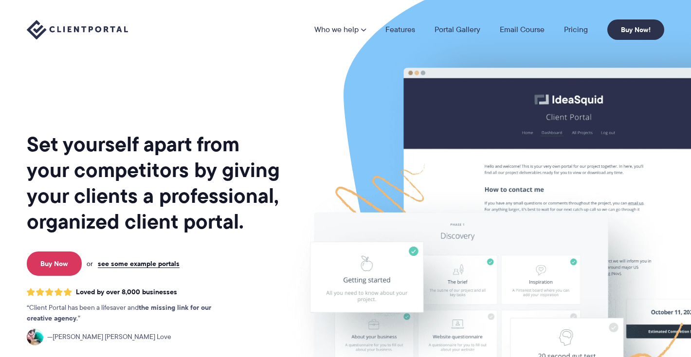 This screenshot has width=691, height=357. What do you see at coordinates (340, 30) in the screenshot?
I see `a: Who we help` at bounding box center [340, 30].